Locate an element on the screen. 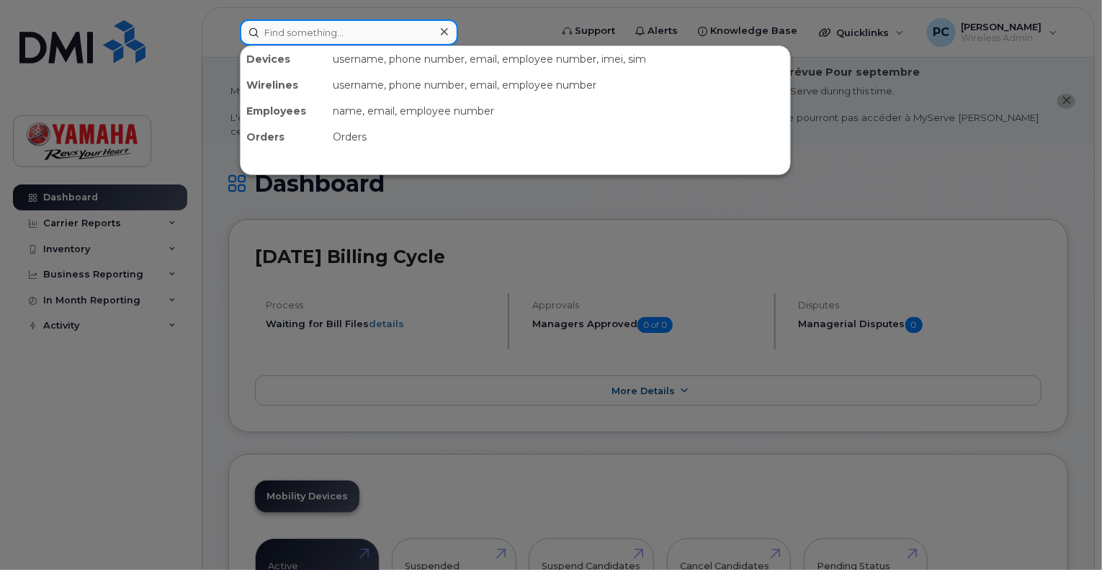 This screenshot has height=570, width=1102. div: username, phone number, email, employee number is located at coordinates (558, 85).